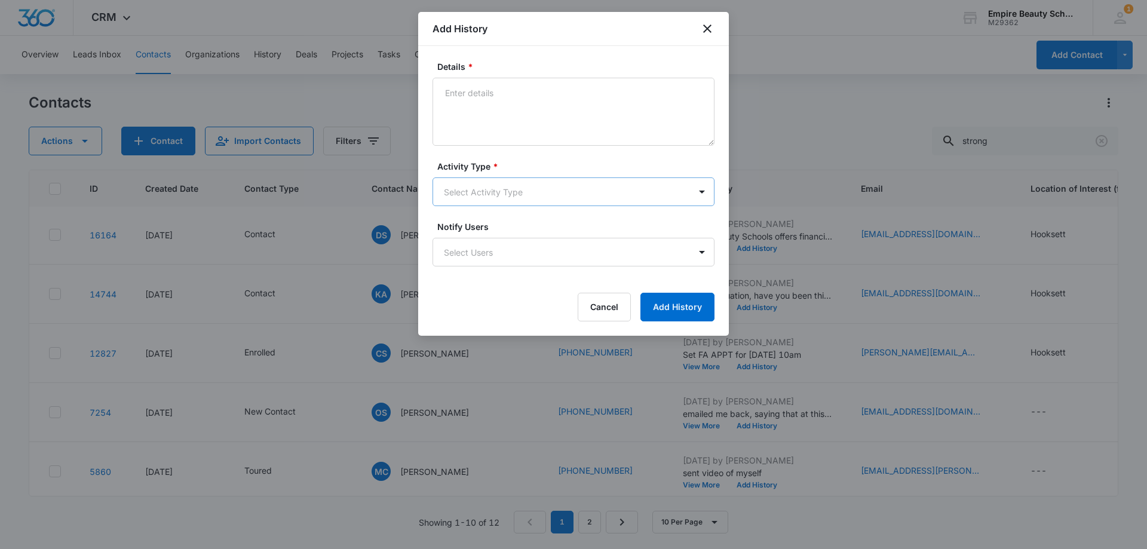 The image size is (1147, 549). I want to click on button: close, so click(707, 29).